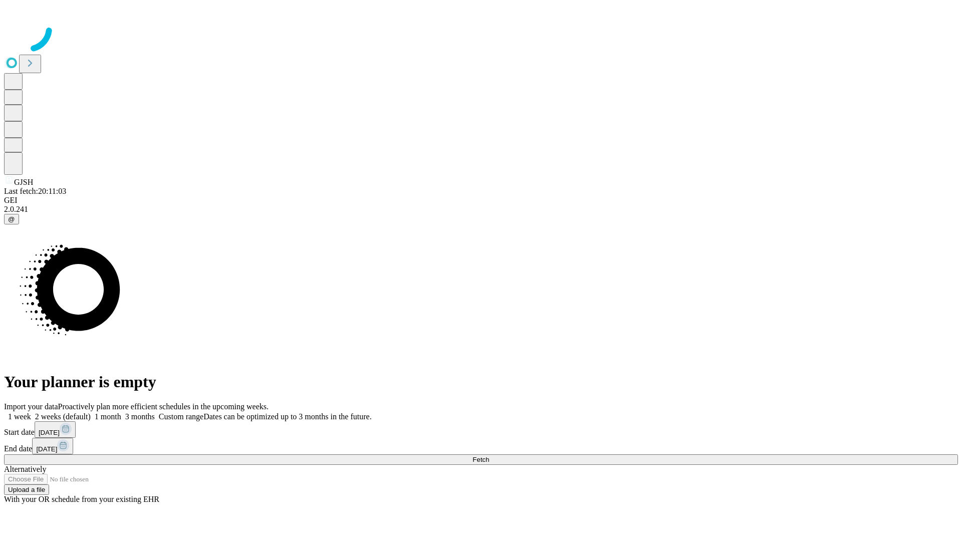  What do you see at coordinates (31, 406) in the screenshot?
I see `span: Import your data` at bounding box center [31, 406].